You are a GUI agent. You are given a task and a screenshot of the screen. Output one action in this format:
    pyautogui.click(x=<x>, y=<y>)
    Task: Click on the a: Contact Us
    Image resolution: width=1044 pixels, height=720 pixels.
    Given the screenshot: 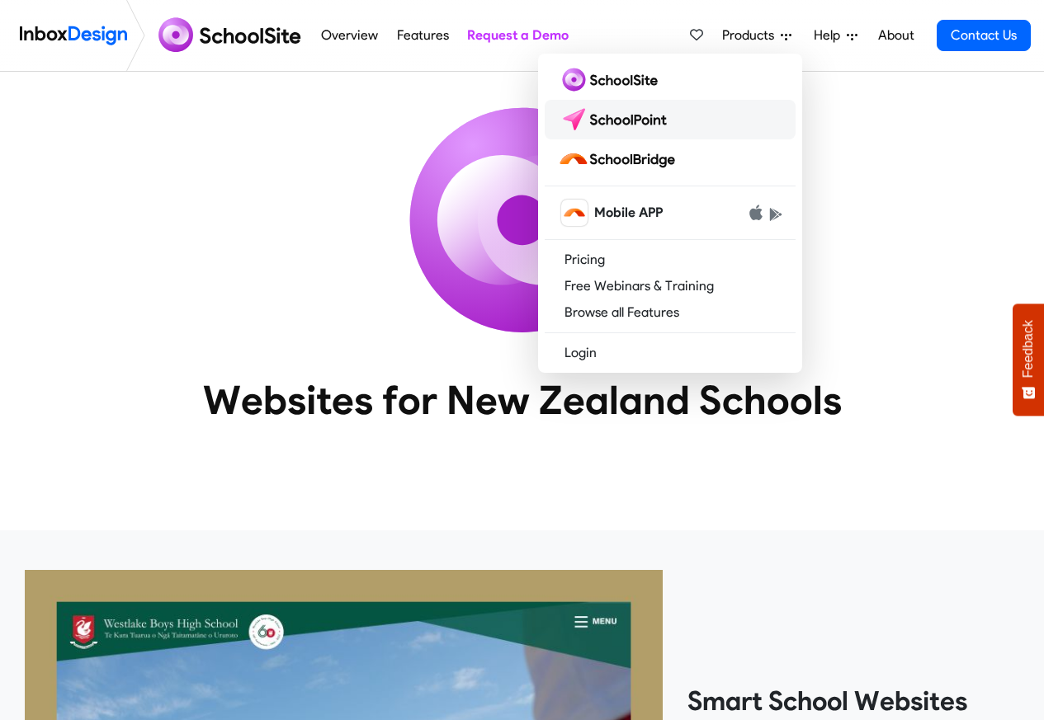 What is the action you would take?
    pyautogui.click(x=983, y=35)
    